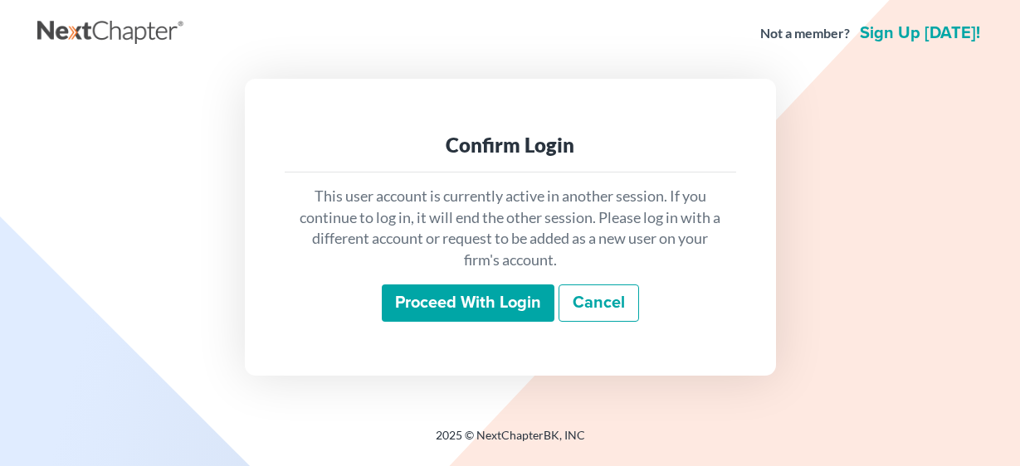  I want to click on div: 2025 © NextChapterBK, INC, so click(510, 442).